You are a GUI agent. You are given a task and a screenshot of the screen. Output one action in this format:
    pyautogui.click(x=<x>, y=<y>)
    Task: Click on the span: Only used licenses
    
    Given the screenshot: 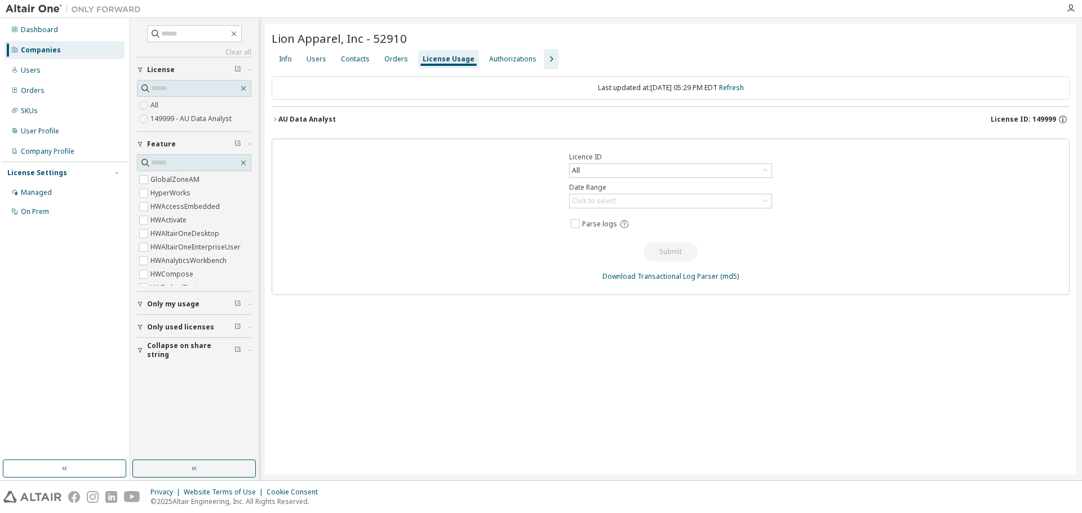 What is the action you would take?
    pyautogui.click(x=180, y=327)
    